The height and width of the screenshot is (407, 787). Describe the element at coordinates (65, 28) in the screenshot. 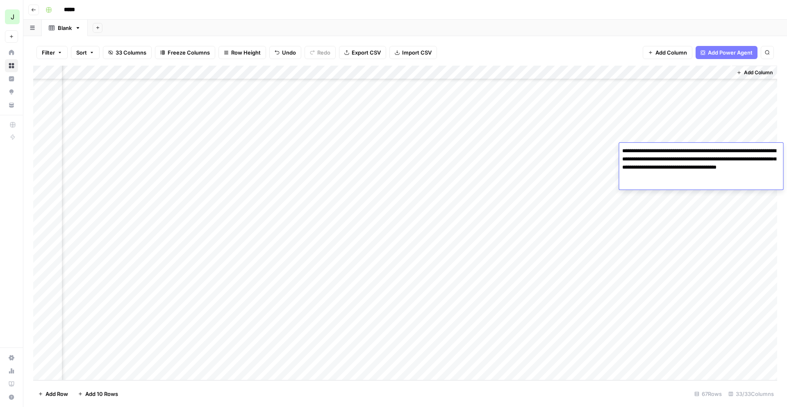

I see `div: Blank` at that location.